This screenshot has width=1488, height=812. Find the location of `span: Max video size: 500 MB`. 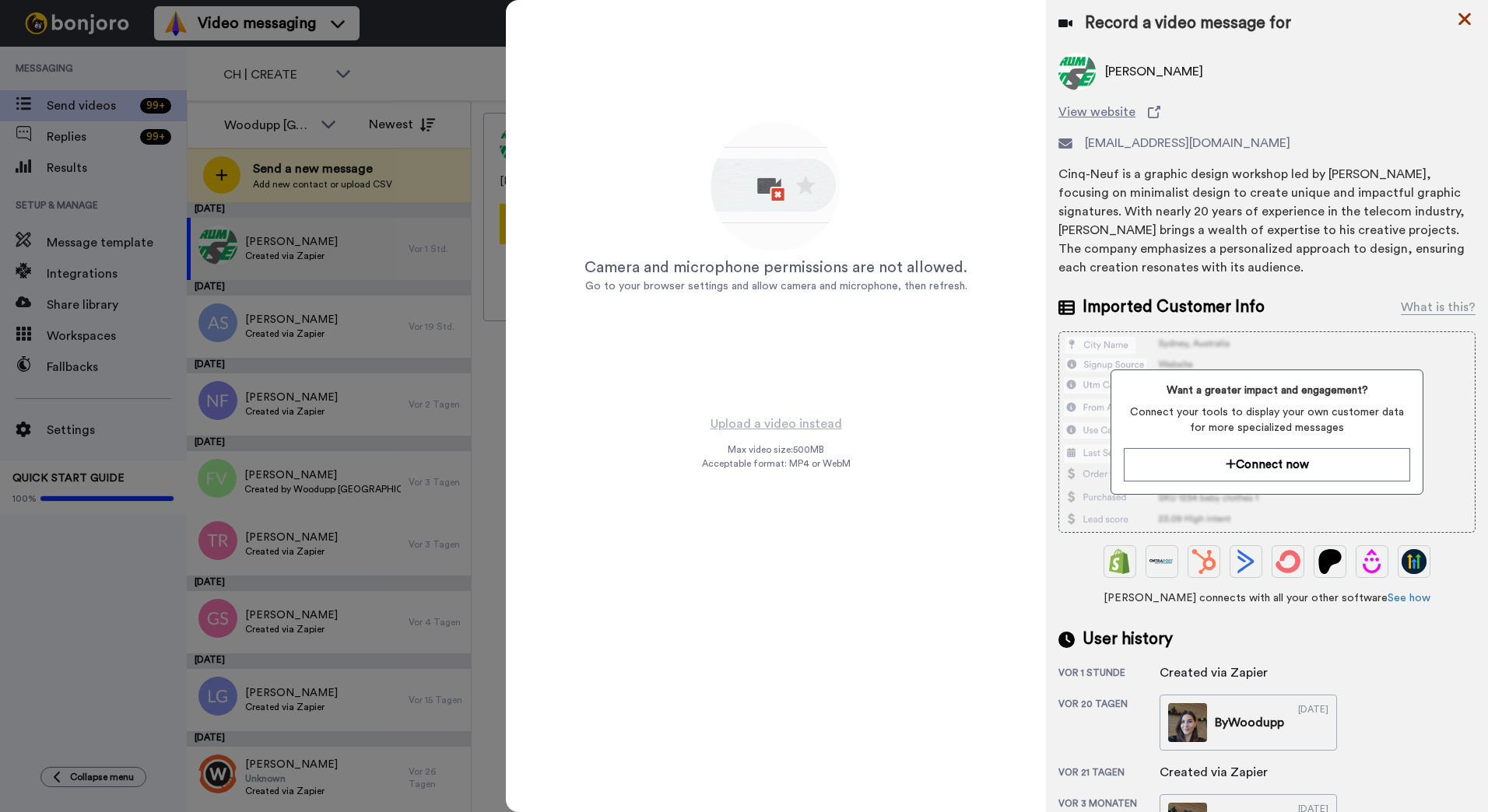

span: Max video size: 500 MB is located at coordinates (776, 450).